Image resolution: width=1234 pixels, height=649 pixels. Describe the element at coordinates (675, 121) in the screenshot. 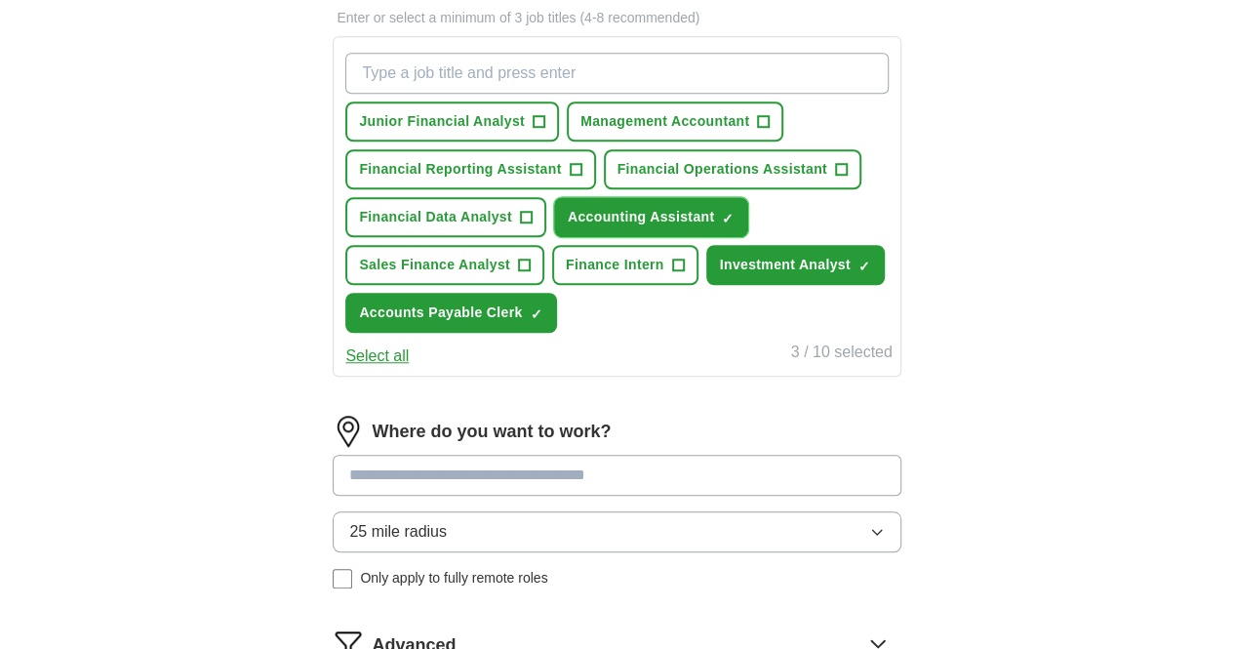

I see `button: Management Accountant` at that location.